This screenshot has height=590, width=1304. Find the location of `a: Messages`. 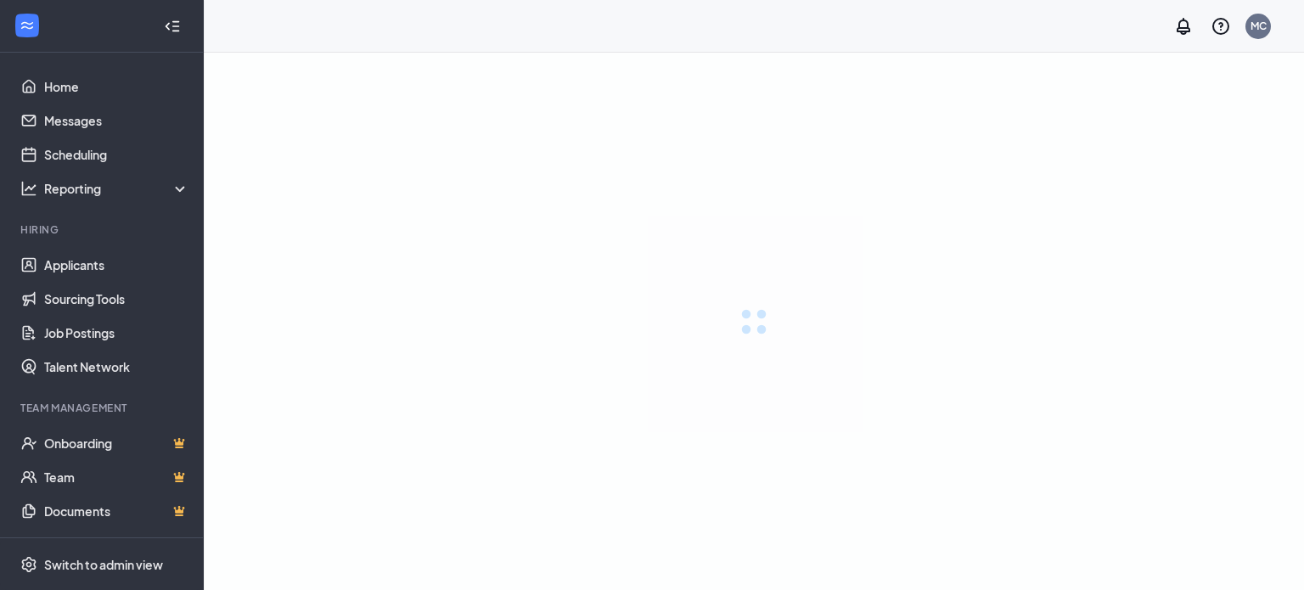

a: Messages is located at coordinates (116, 121).